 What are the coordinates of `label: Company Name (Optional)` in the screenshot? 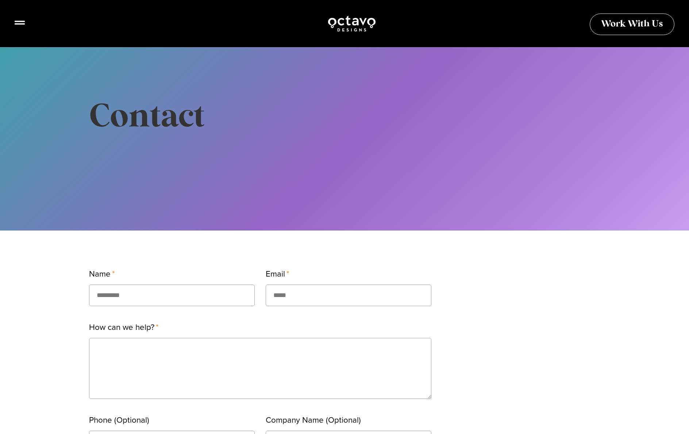 It's located at (313, 421).